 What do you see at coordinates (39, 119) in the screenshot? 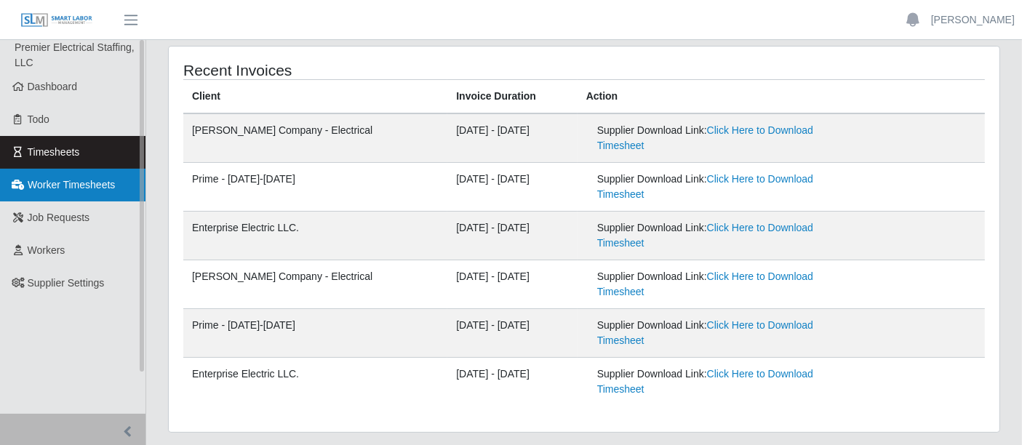
I see `span: Todo` at bounding box center [39, 119].